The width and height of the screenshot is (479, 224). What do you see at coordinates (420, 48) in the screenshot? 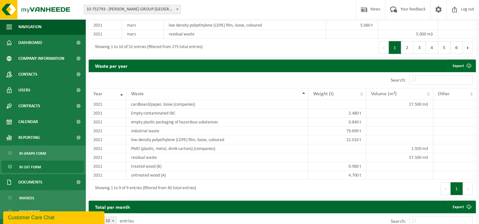
I see `button: 3` at bounding box center [420, 48].